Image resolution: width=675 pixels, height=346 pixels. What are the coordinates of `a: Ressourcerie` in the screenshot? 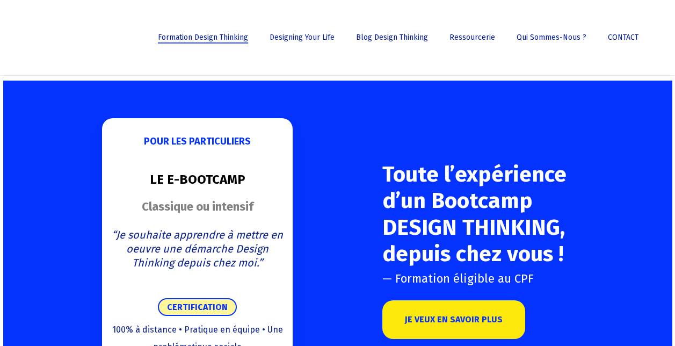 It's located at (472, 38).